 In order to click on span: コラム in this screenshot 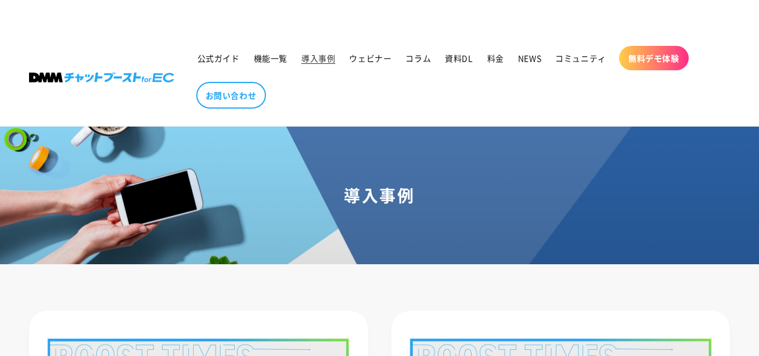, I will do `click(418, 58)`.